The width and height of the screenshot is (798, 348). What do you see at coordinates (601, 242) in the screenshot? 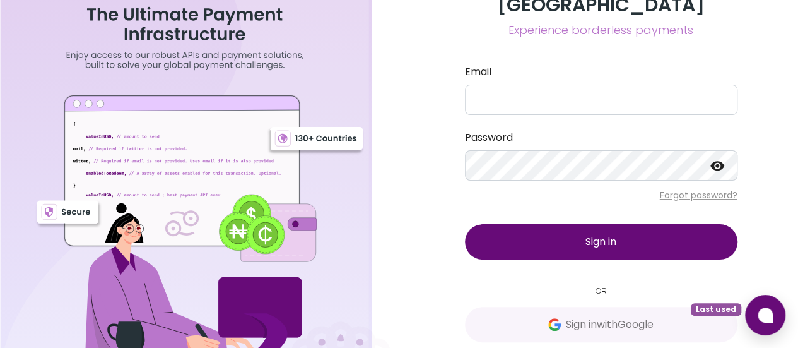
I see `button: Sign in` at bounding box center [601, 242].